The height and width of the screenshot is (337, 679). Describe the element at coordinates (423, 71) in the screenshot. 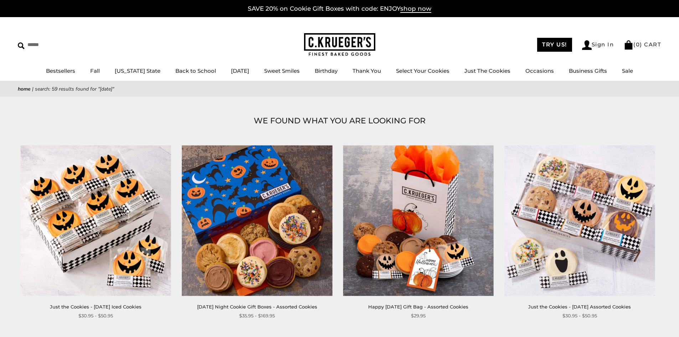

I see `a: Select Your Cookies` at that location.